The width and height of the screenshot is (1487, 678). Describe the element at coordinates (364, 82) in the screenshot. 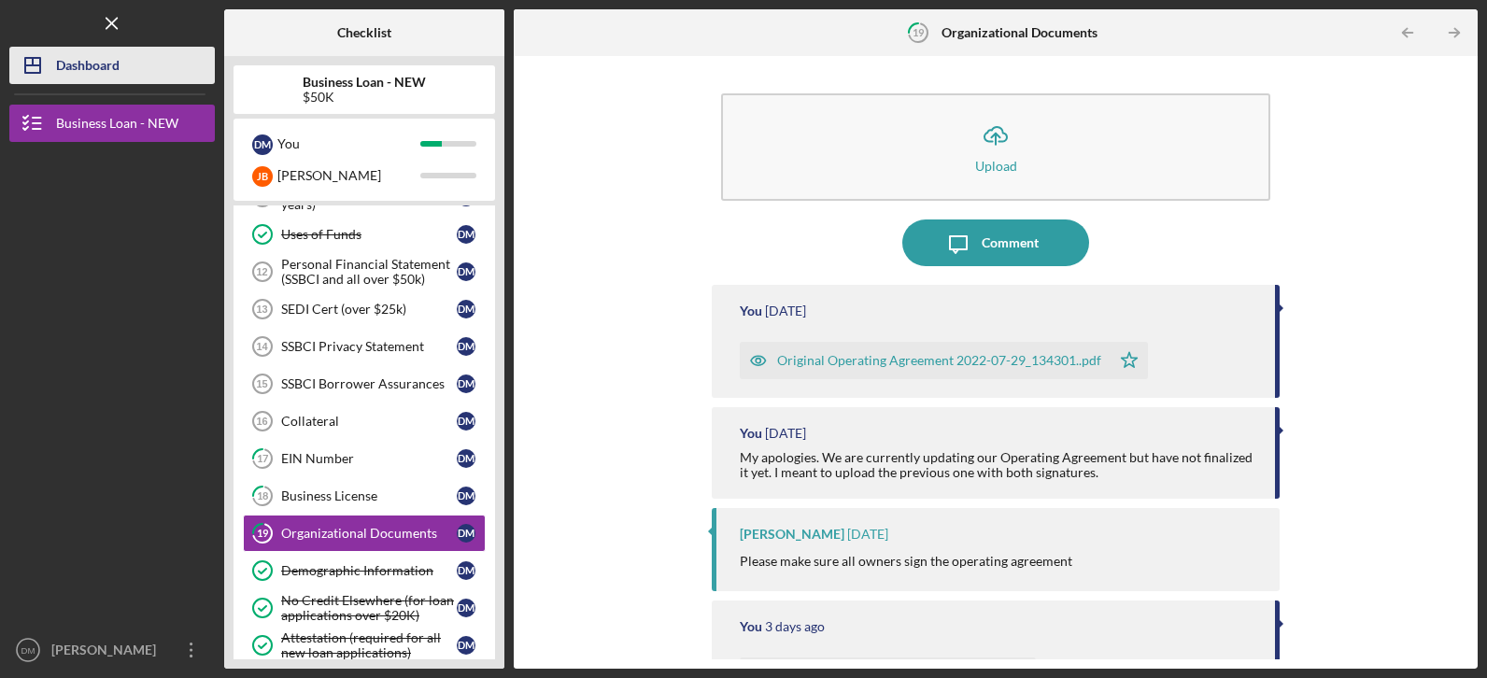

I see `b: Business Loan - NEW` at that location.